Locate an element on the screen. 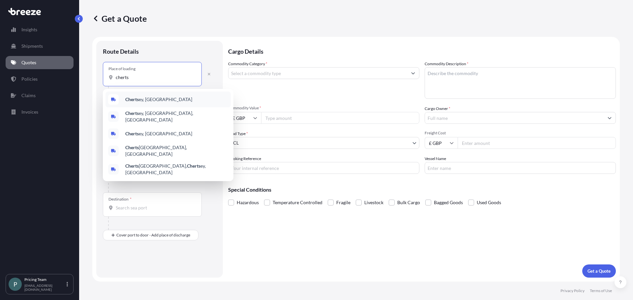 The image size is (633, 300). p: Route Details is located at coordinates (121, 51).